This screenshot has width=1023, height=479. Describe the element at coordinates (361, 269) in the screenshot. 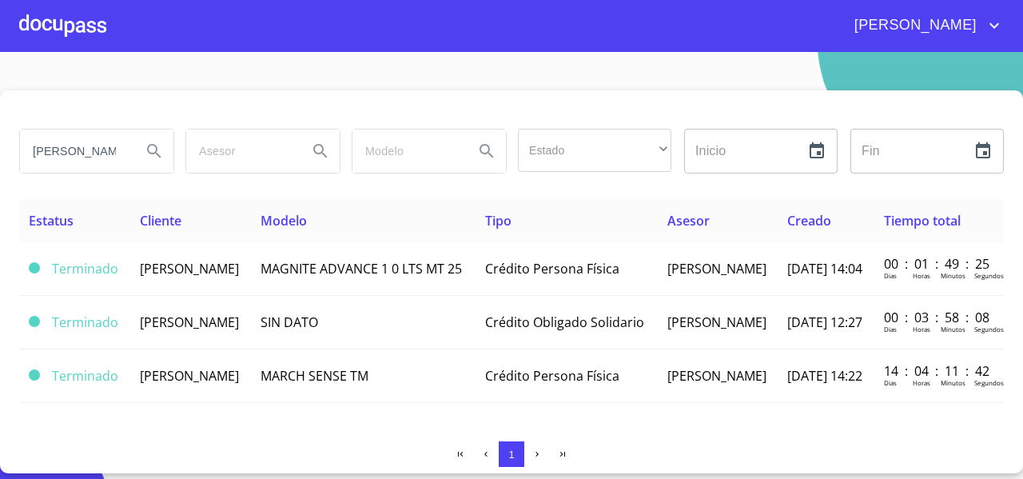

I see `span: MAGNITE ADVANCE 1 0 LTS MT 25` at that location.